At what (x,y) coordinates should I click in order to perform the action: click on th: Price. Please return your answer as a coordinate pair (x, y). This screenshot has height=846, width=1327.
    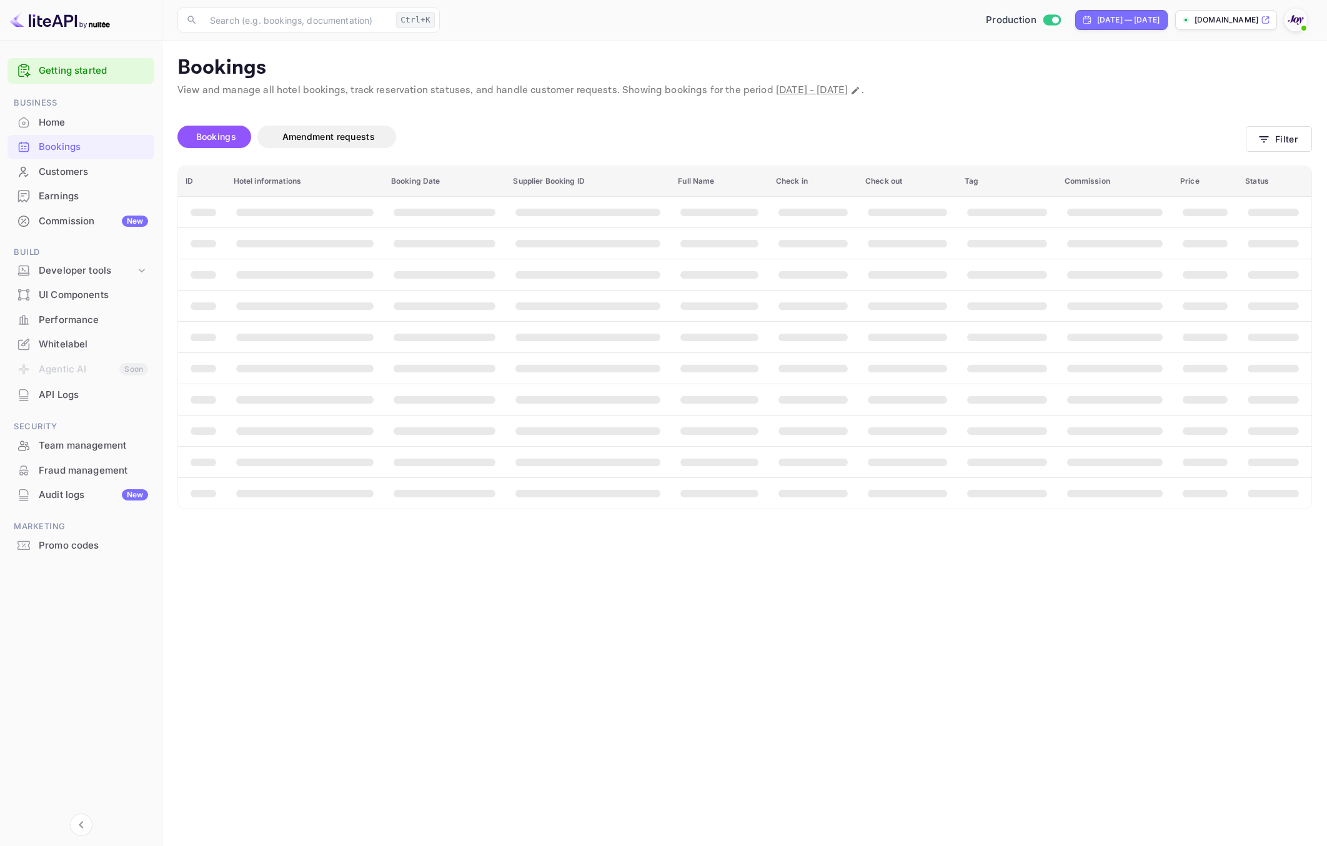
    Looking at the image, I should click on (1205, 181).